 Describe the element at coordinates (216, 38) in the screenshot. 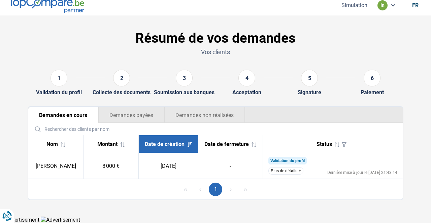

I see `h1: Résumé de vos demandes` at that location.